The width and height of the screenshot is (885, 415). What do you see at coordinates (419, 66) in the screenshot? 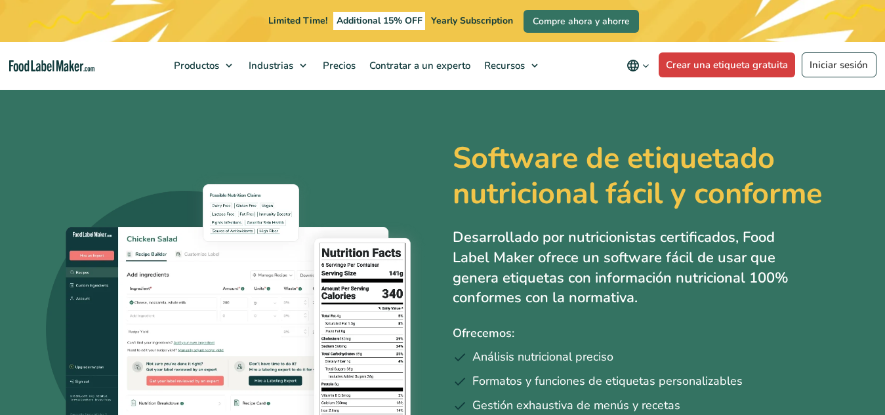
I see `a: Contratar a un experto` at bounding box center [419, 66].